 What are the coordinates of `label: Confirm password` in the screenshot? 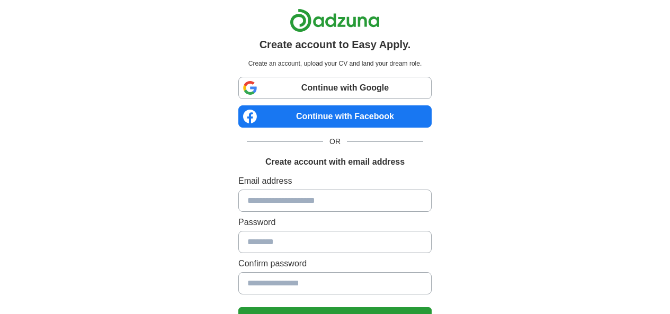 It's located at (335, 264).